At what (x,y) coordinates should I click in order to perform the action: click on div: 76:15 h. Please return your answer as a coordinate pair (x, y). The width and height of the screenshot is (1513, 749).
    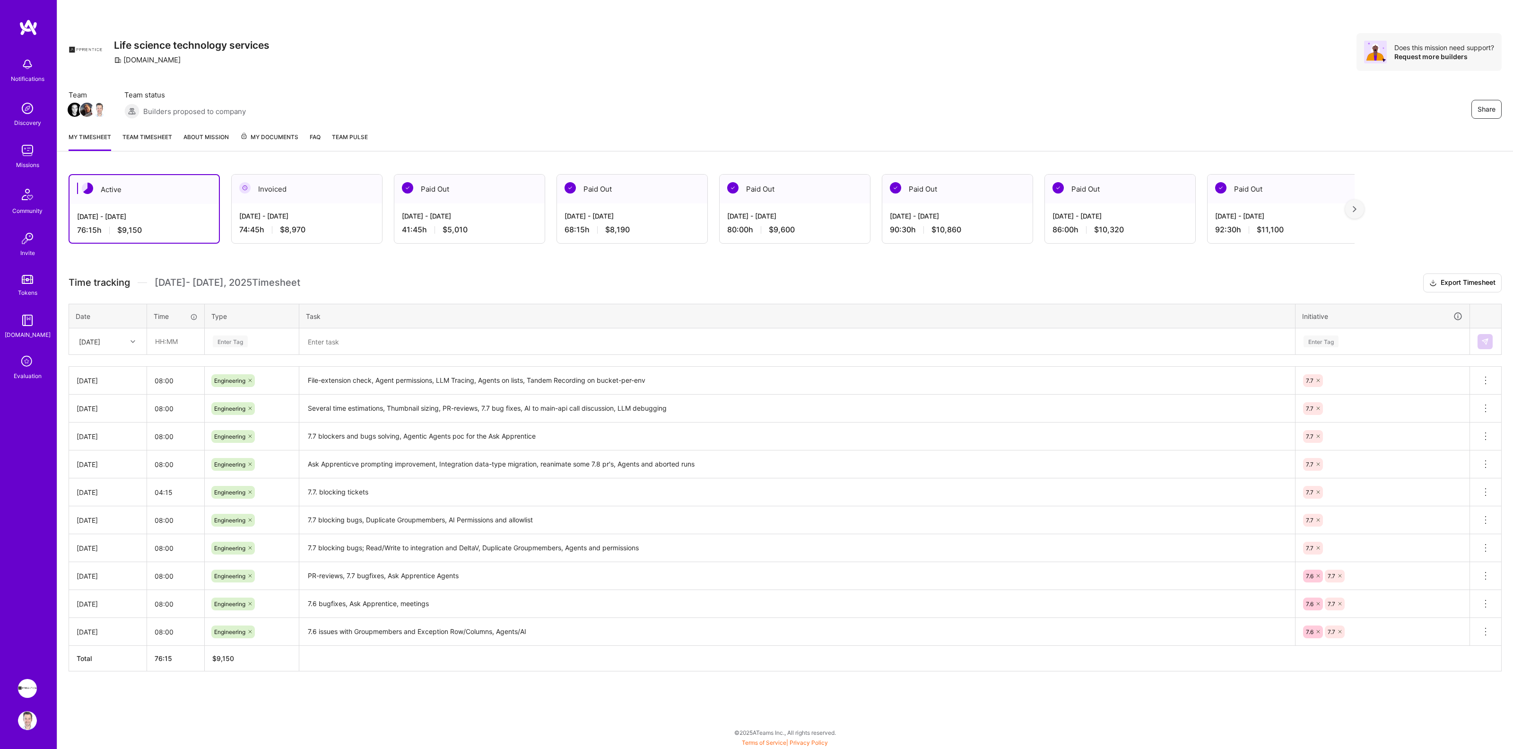
    Looking at the image, I should click on (144, 230).